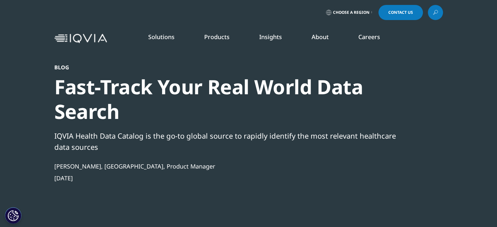 The height and width of the screenshot is (227, 497). I want to click on img: IQVIA Healthcare Information Technology and Pharma Clinical Research Company, so click(81, 39).